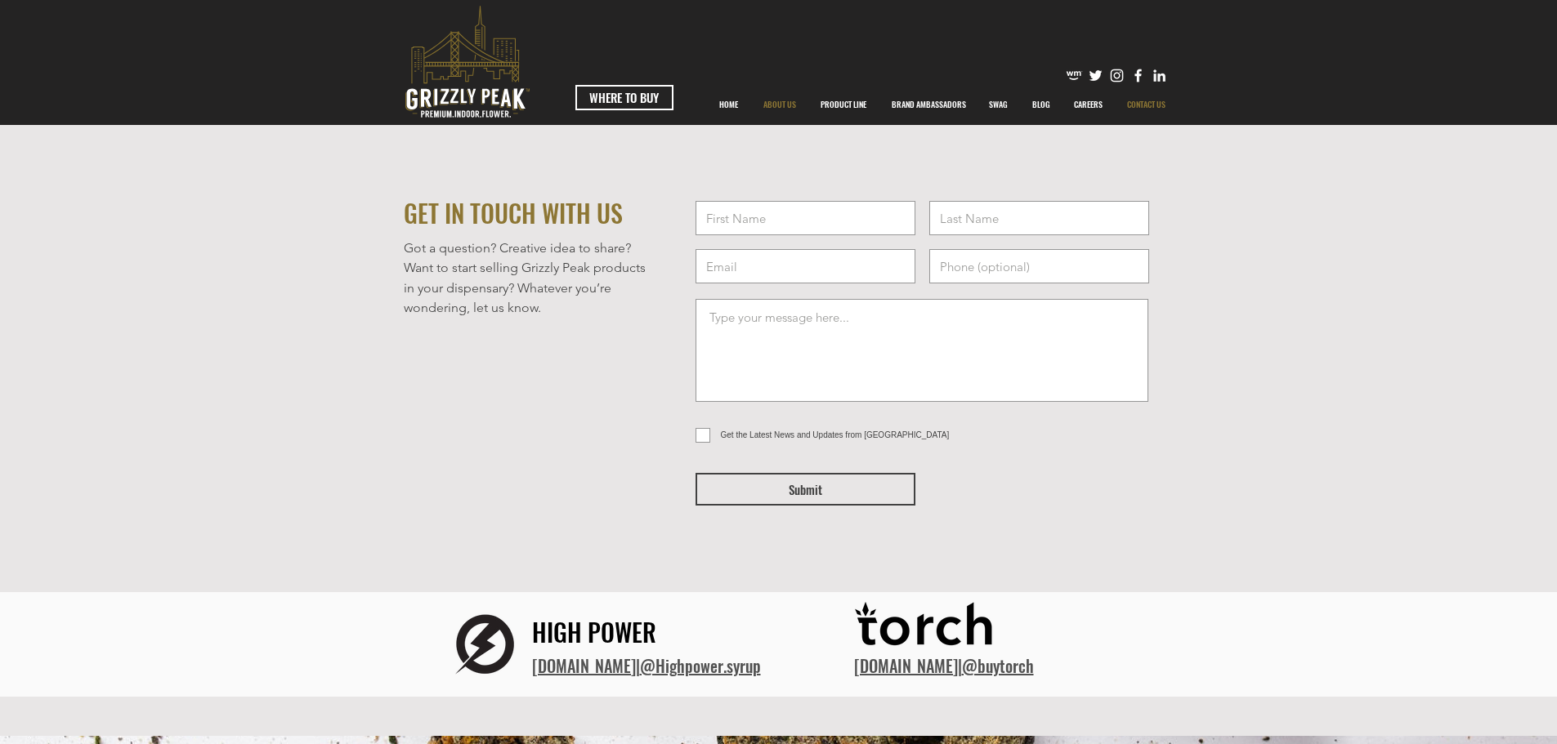 This screenshot has width=1557, height=744. I want to click on svg: premium-indoor-flower, so click(467, 61).